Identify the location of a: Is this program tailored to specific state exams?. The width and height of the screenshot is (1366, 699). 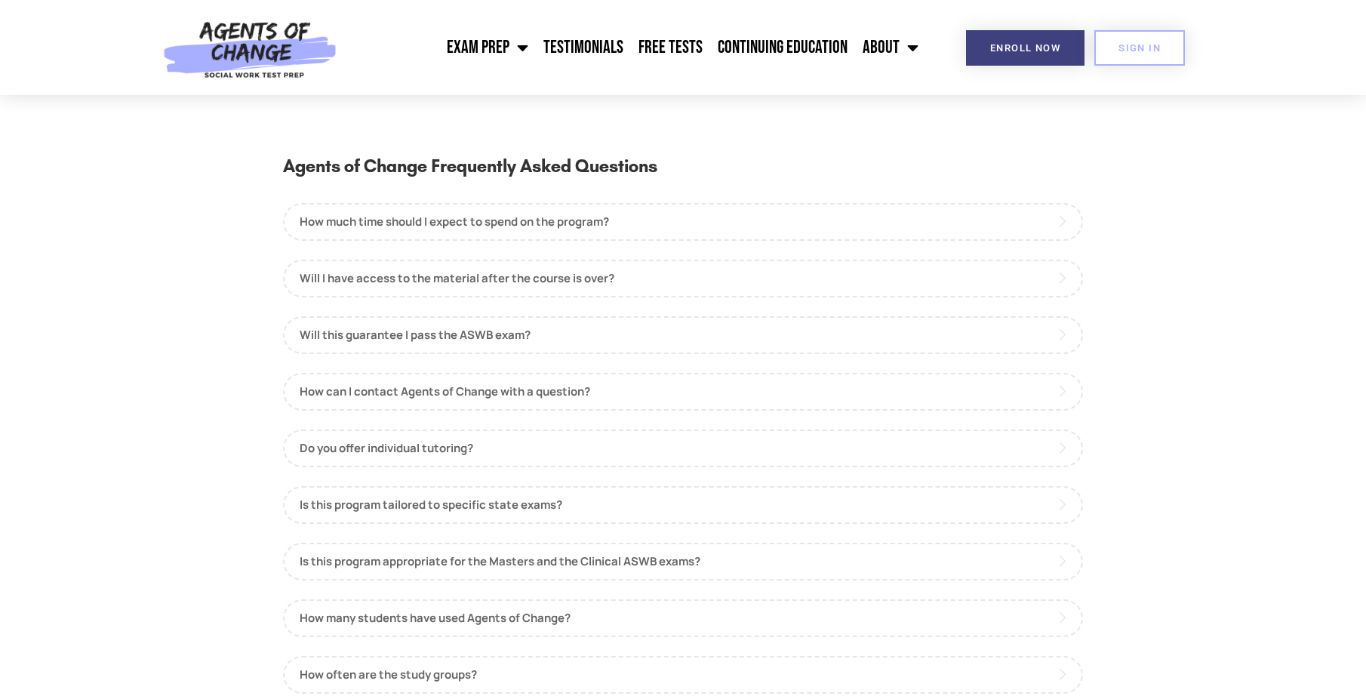
(683, 505).